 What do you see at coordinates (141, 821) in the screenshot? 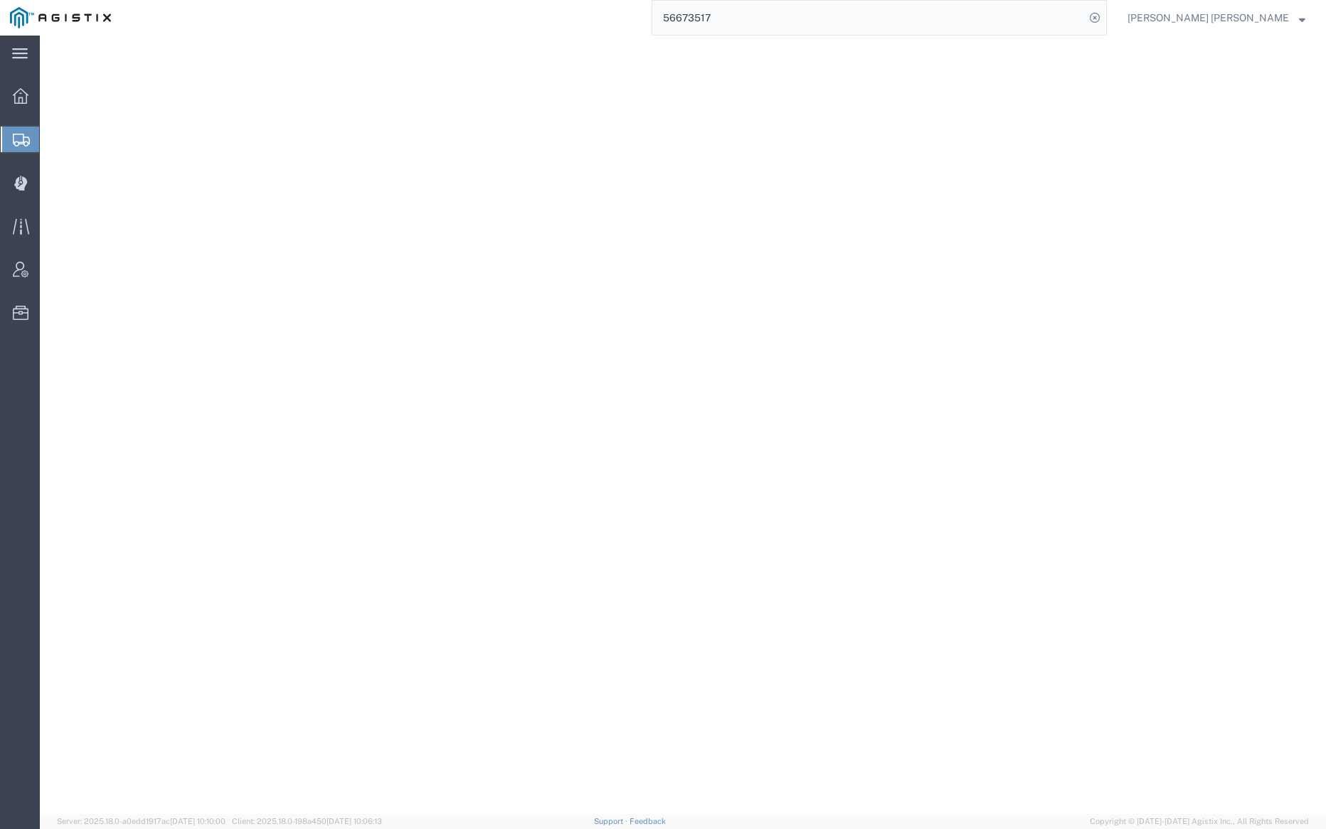
I see `span: Server: 2025.18.0-a0edd1917ac` at bounding box center [141, 821].